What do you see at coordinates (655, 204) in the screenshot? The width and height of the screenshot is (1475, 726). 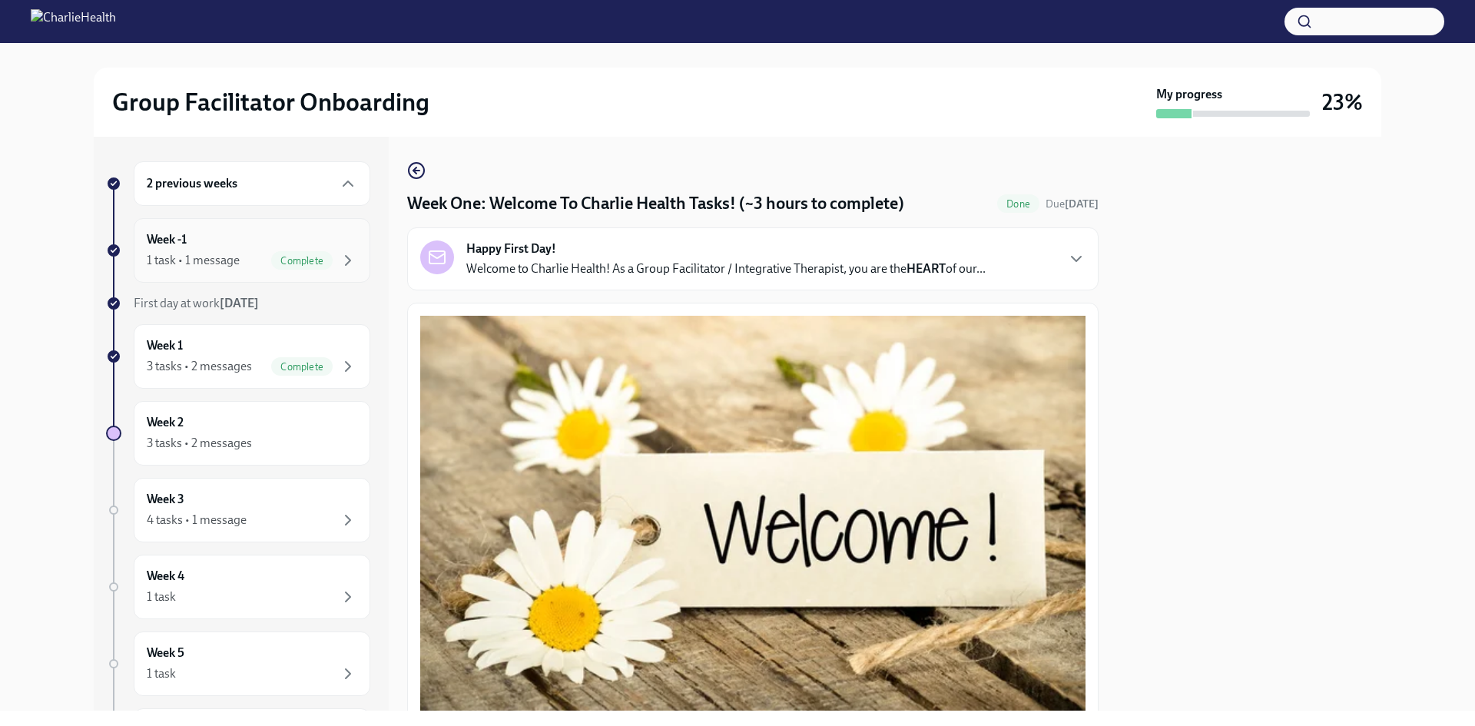 I see `h4: Week One: Welcome To Charlie Health Tasks! (~3 hours to complete)` at bounding box center [655, 204].